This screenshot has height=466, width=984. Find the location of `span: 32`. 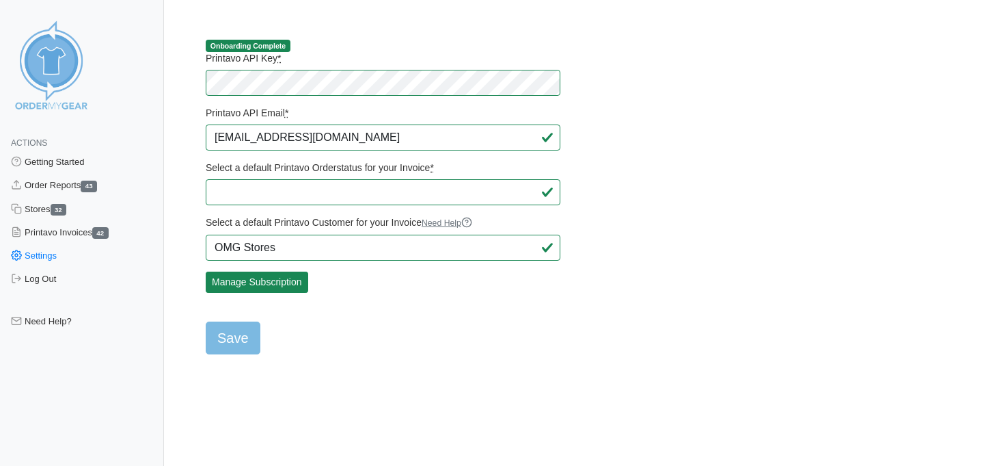

span: 32 is located at coordinates (59, 209).